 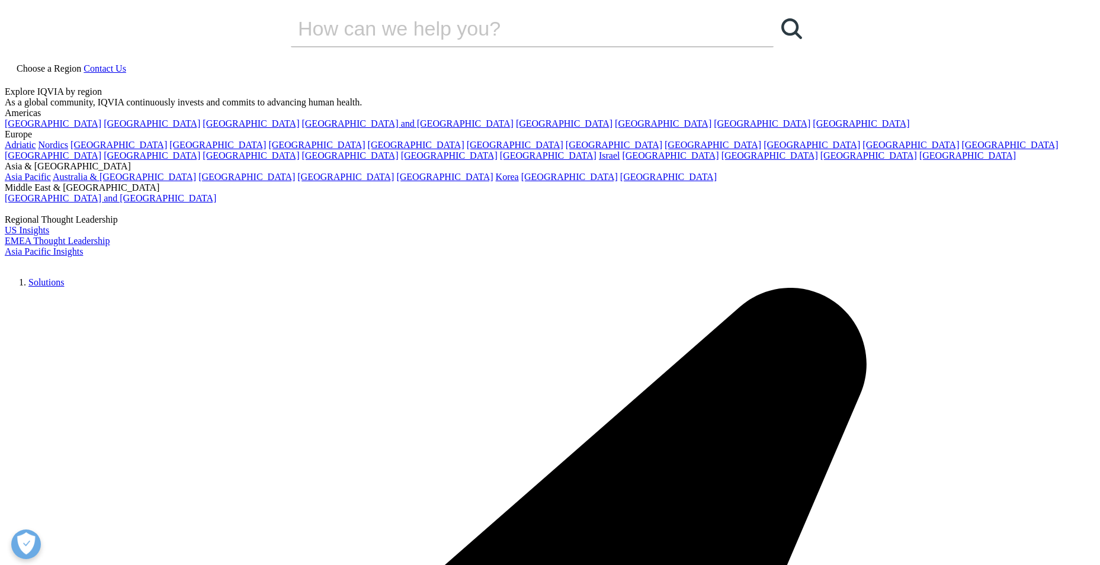 What do you see at coordinates (515, 28) in the screenshot?
I see `input: Search` at bounding box center [515, 28].